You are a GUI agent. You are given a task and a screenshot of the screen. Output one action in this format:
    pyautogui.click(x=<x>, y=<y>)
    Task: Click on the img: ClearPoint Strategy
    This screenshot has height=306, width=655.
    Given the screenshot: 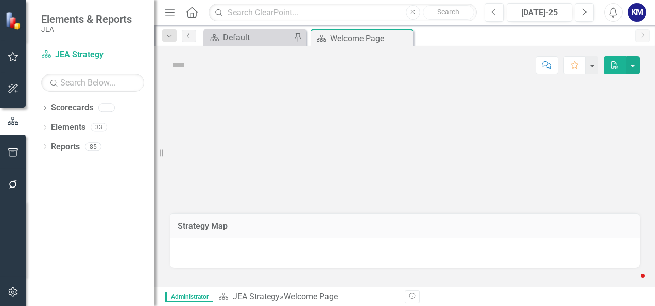 What is the action you would take?
    pyautogui.click(x=14, y=21)
    